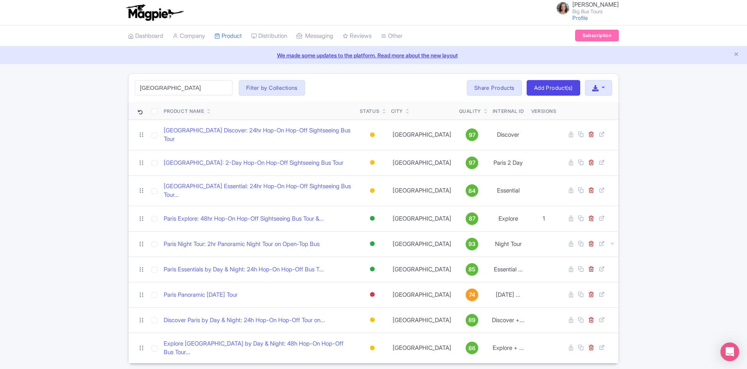 This screenshot has width=747, height=369. What do you see at coordinates (470, 111) in the screenshot?
I see `div: Quality` at bounding box center [470, 111].